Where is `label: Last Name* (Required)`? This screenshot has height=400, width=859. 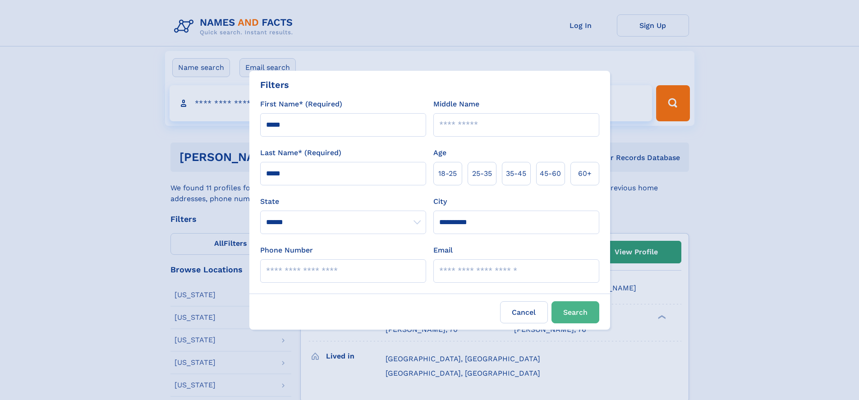
label: Last Name* (Required) is located at coordinates (301, 153).